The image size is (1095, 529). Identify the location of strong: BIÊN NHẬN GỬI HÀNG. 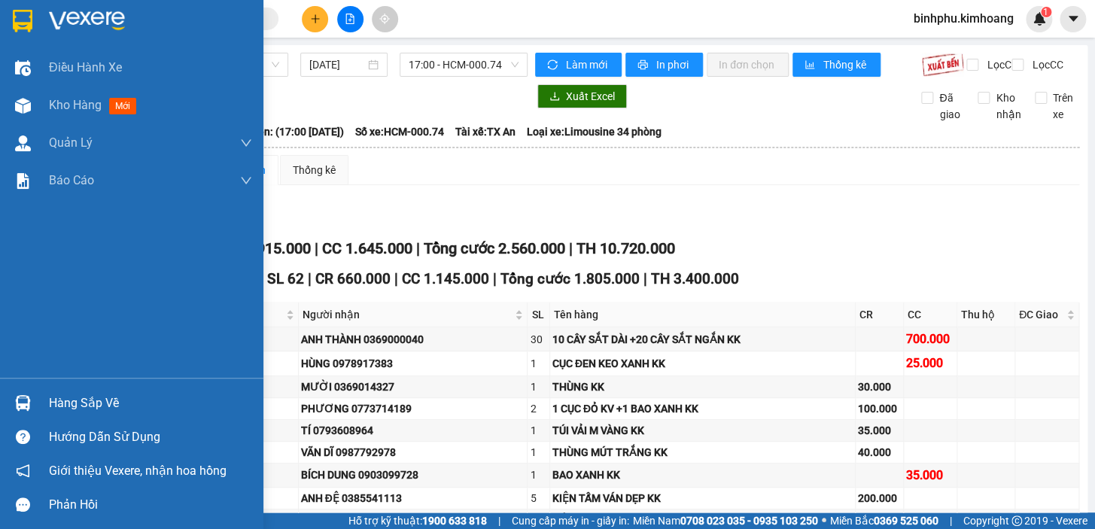
(112, 15).